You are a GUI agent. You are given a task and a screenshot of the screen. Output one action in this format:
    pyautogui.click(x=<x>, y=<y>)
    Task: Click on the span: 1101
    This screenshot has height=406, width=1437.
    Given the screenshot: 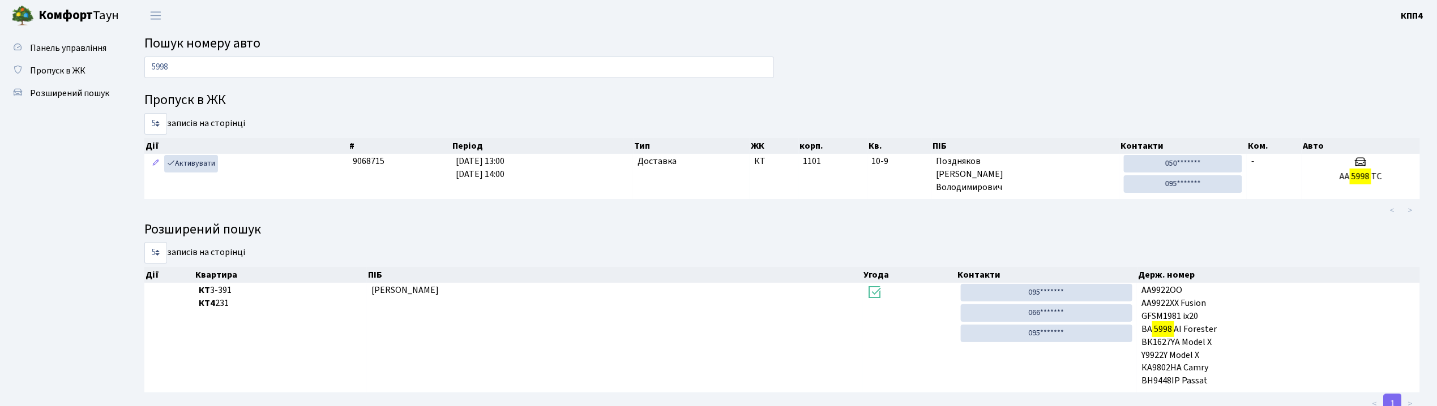 What is the action you would take?
    pyautogui.click(x=812, y=161)
    